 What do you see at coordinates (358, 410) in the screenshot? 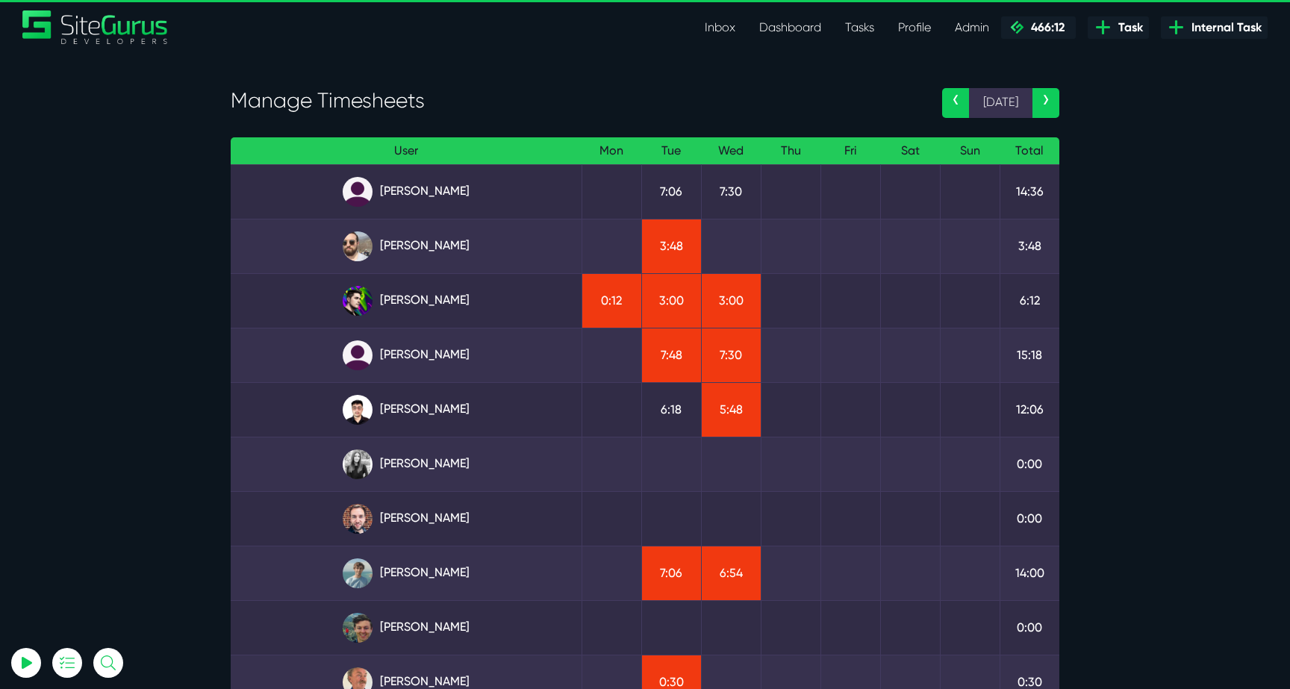
I see `img: xv1kmavyemxtguplm5ir.png` at bounding box center [358, 410].